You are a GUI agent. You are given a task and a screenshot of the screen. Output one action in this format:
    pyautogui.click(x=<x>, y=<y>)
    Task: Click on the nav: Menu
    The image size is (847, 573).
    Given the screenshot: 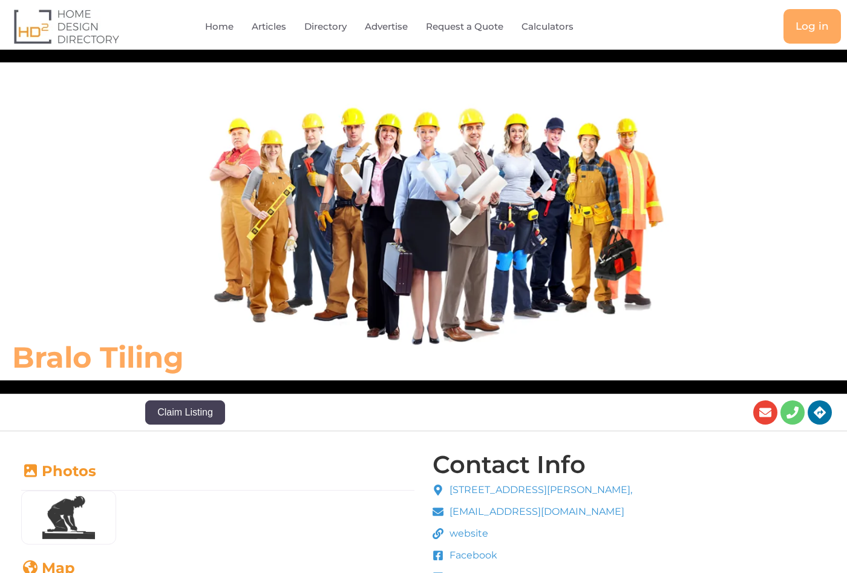 What is the action you would take?
    pyautogui.click(x=403, y=27)
    